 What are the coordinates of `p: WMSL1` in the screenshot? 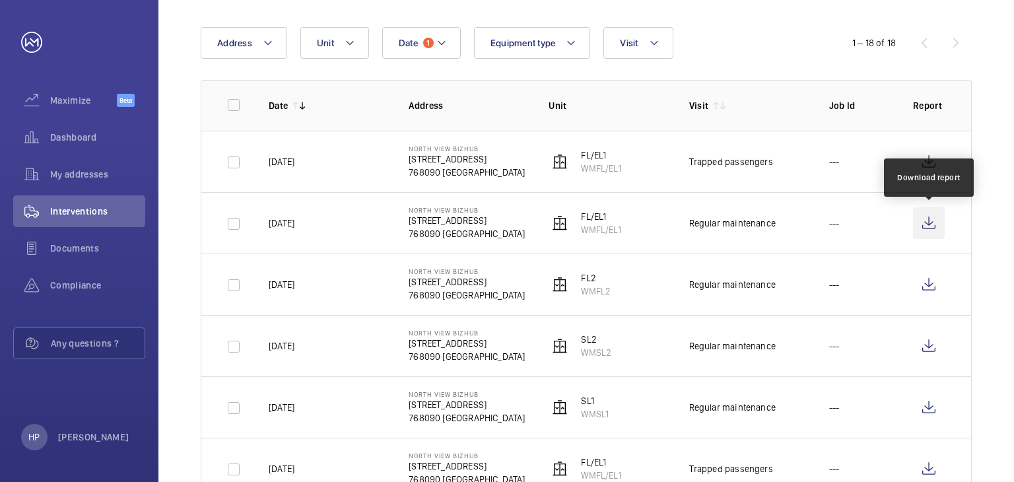 It's located at (595, 414).